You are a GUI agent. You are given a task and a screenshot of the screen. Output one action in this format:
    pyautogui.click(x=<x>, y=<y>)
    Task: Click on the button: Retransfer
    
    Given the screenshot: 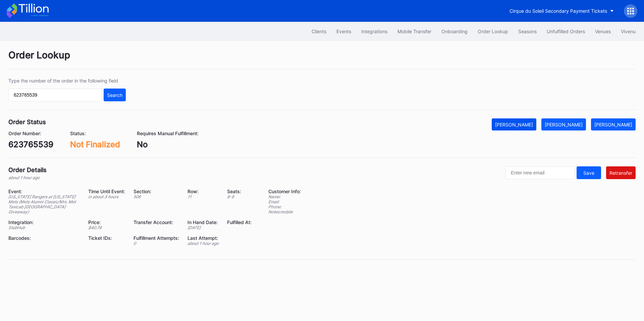 What is the action you would take?
    pyautogui.click(x=621, y=173)
    